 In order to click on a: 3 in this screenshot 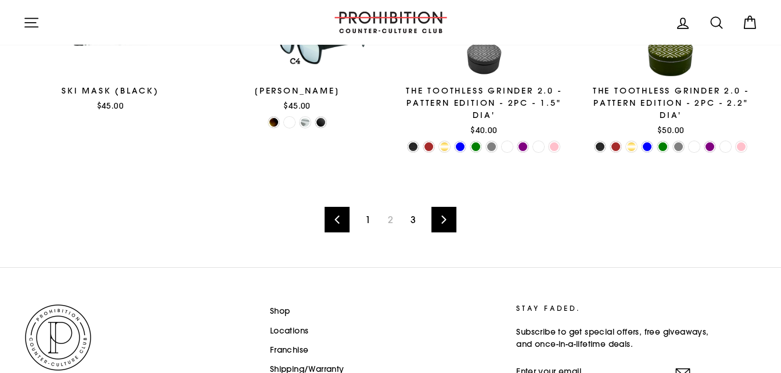, I will do `click(413, 220)`.